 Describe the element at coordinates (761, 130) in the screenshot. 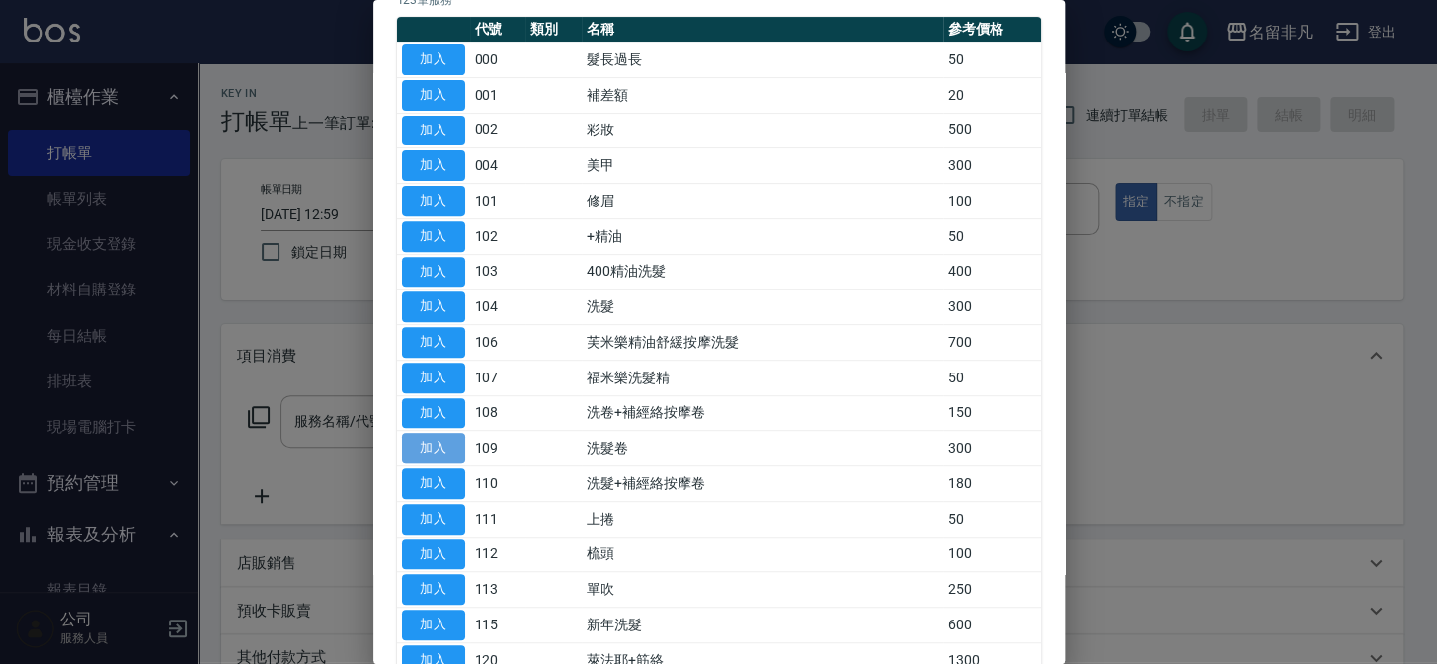

I see `td: 彩妝` at that location.